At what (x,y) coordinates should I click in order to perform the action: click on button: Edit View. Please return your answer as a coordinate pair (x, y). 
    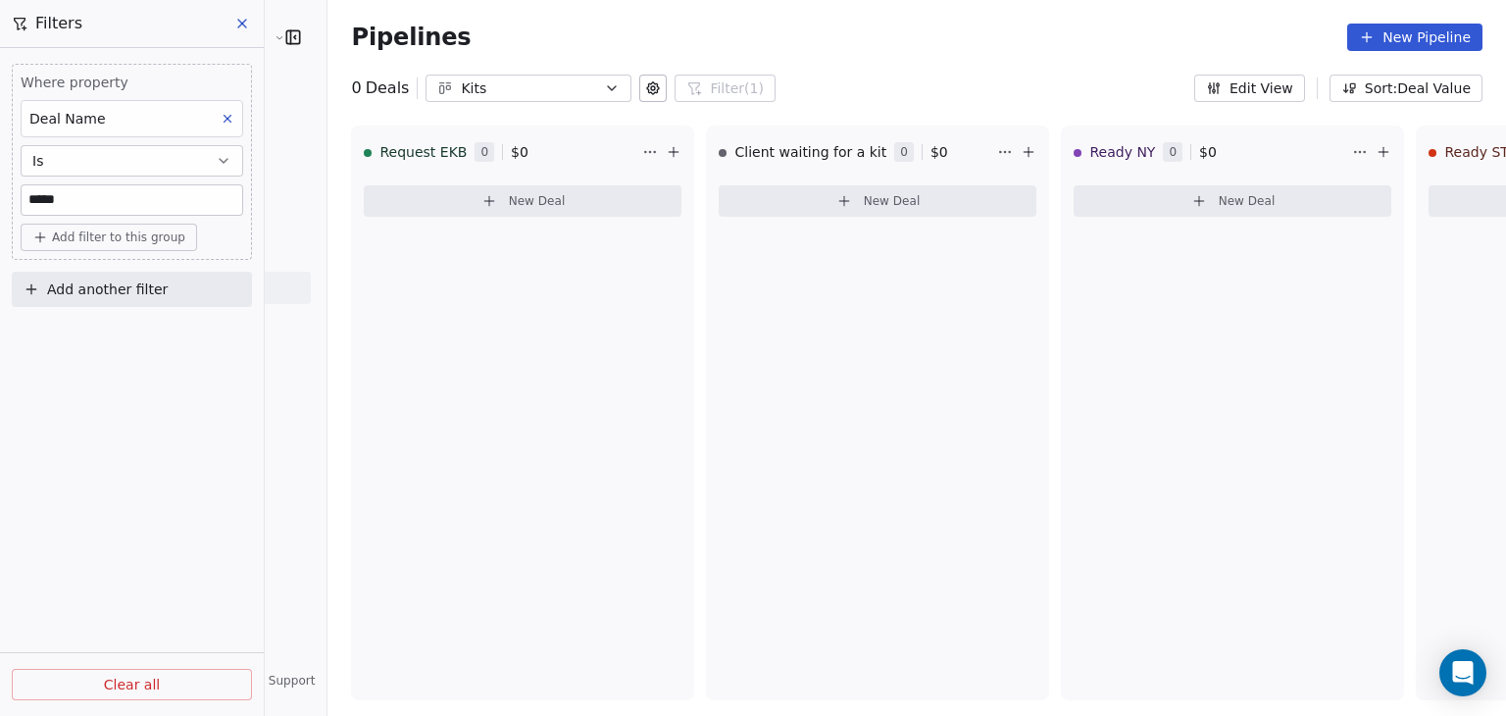
    Looking at the image, I should click on (1249, 88).